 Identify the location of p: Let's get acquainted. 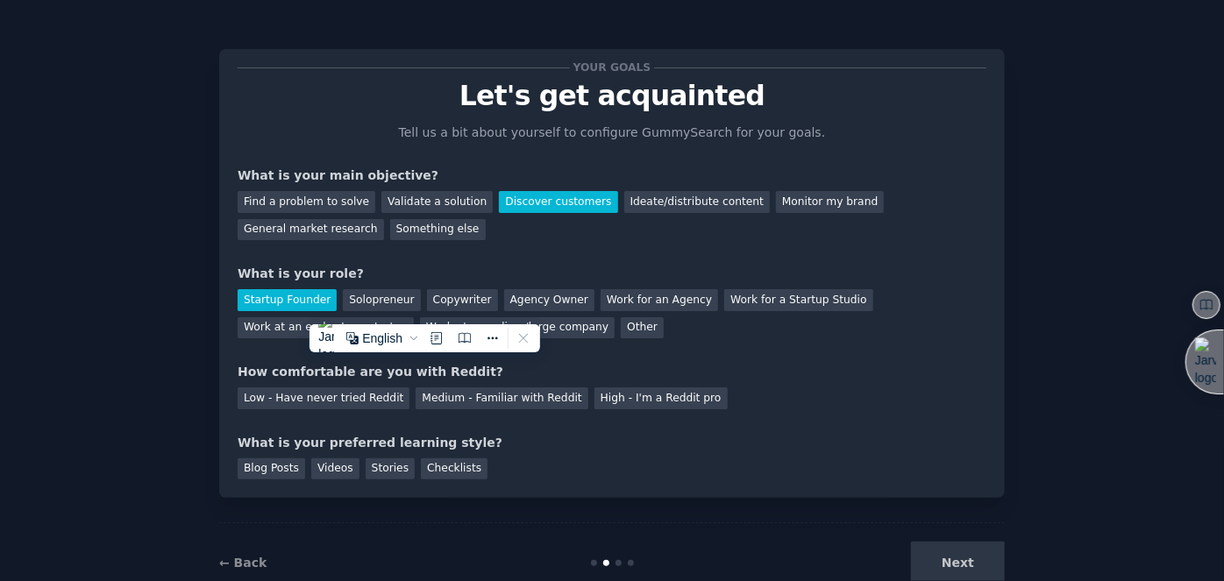
(612, 96).